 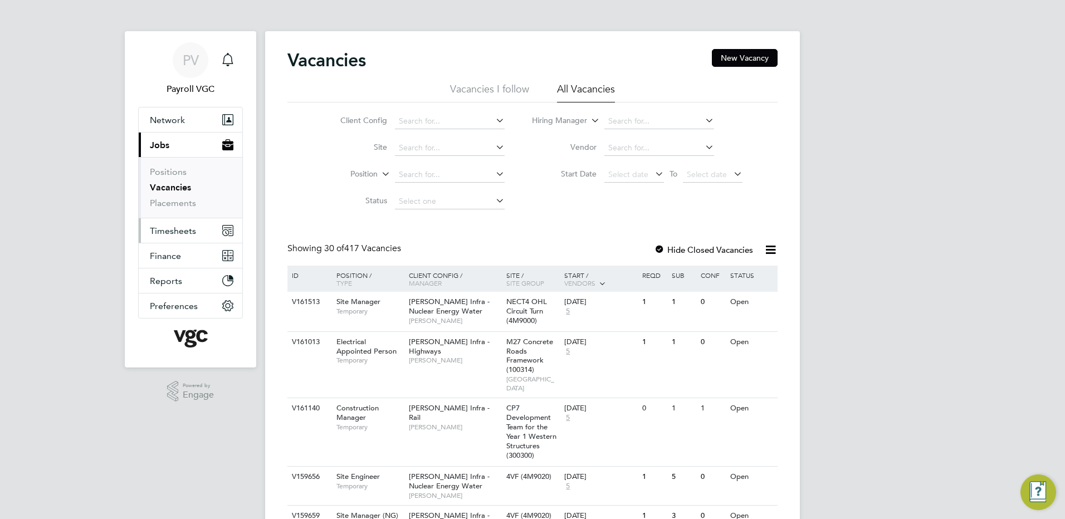 What do you see at coordinates (309, 408) in the screenshot?
I see `div: V161140` at bounding box center [309, 408].